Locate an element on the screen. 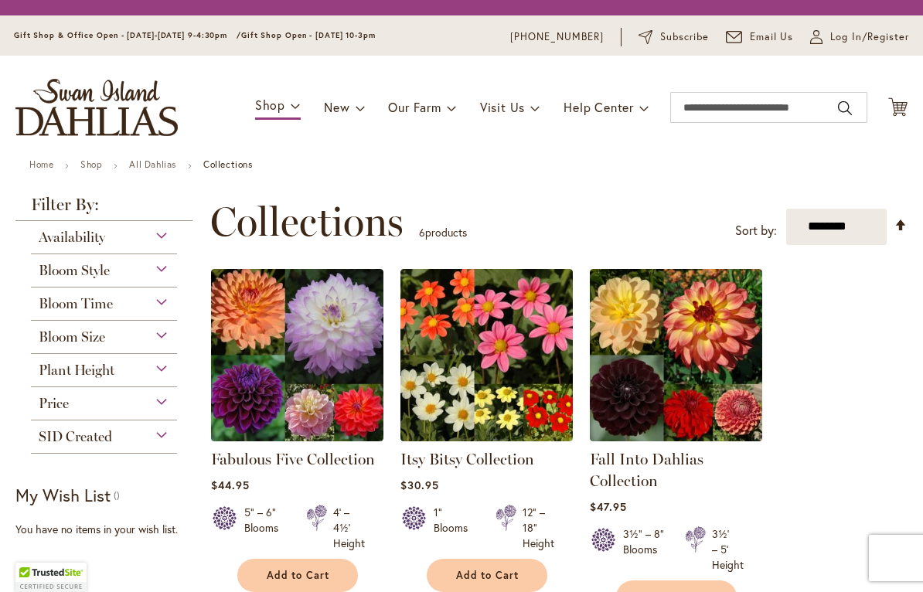 The width and height of the screenshot is (923, 592). strong: Filter By: is located at coordinates (104, 209).